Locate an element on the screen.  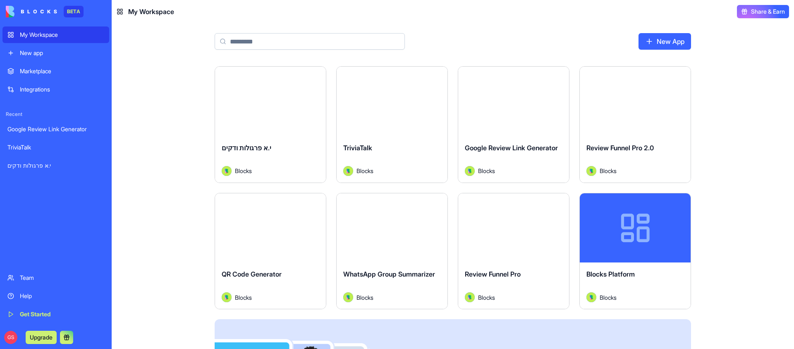
a: Blocks PlatformAvatarBlocks is located at coordinates (635, 251).